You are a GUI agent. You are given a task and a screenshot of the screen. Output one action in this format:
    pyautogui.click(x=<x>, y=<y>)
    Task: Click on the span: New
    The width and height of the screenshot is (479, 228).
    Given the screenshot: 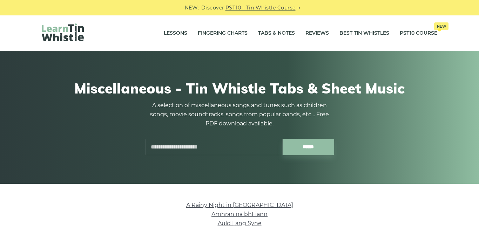 What is the action you would take?
    pyautogui.click(x=441, y=26)
    